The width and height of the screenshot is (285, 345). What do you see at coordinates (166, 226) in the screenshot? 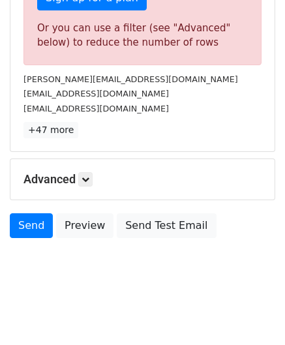
I see `a: Send Test Email` at bounding box center [166, 226].